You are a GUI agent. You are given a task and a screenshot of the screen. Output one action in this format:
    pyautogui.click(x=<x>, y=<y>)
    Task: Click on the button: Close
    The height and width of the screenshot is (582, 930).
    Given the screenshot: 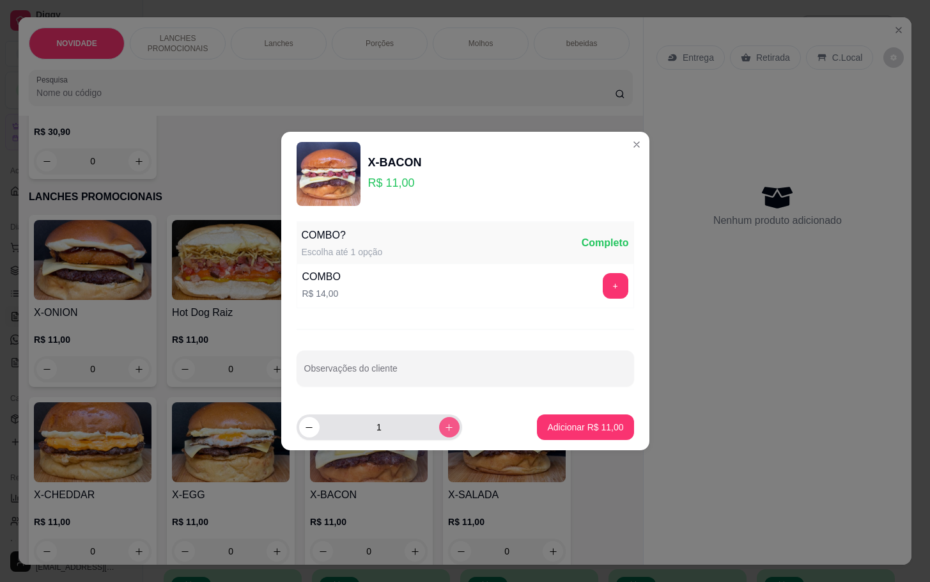 What is the action you would take?
    pyautogui.click(x=637, y=144)
    